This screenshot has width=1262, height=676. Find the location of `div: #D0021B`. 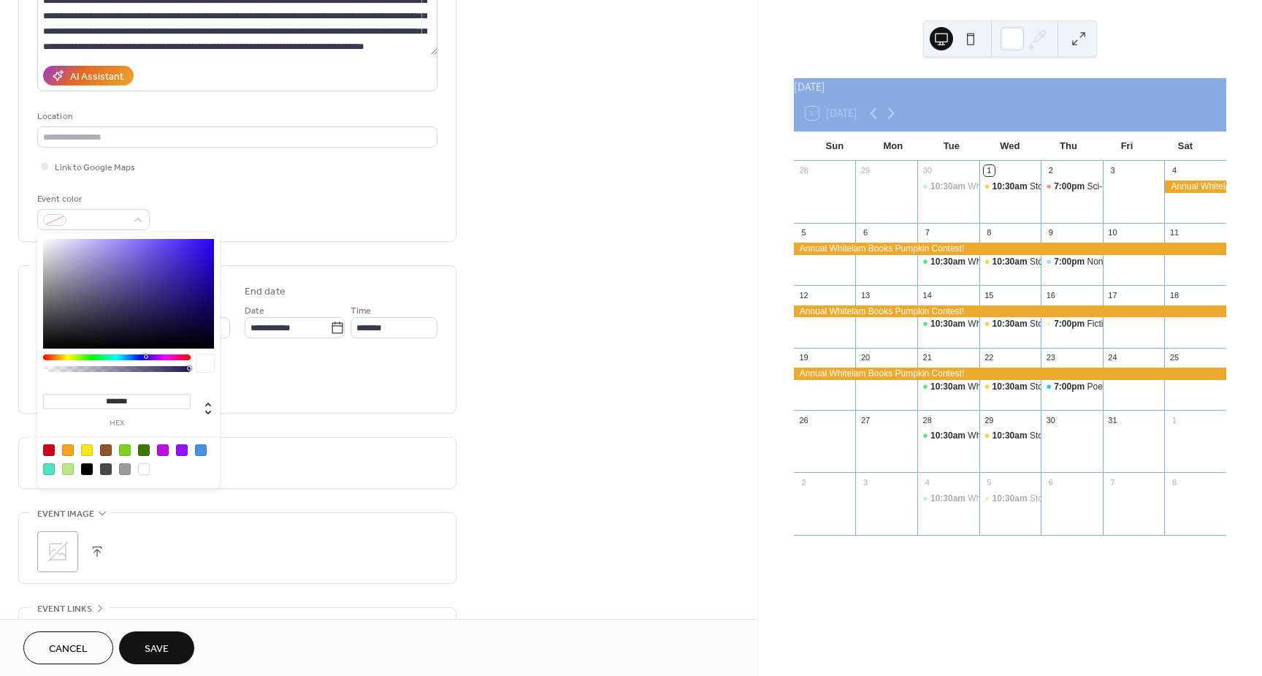

div: #D0021B is located at coordinates (49, 450).